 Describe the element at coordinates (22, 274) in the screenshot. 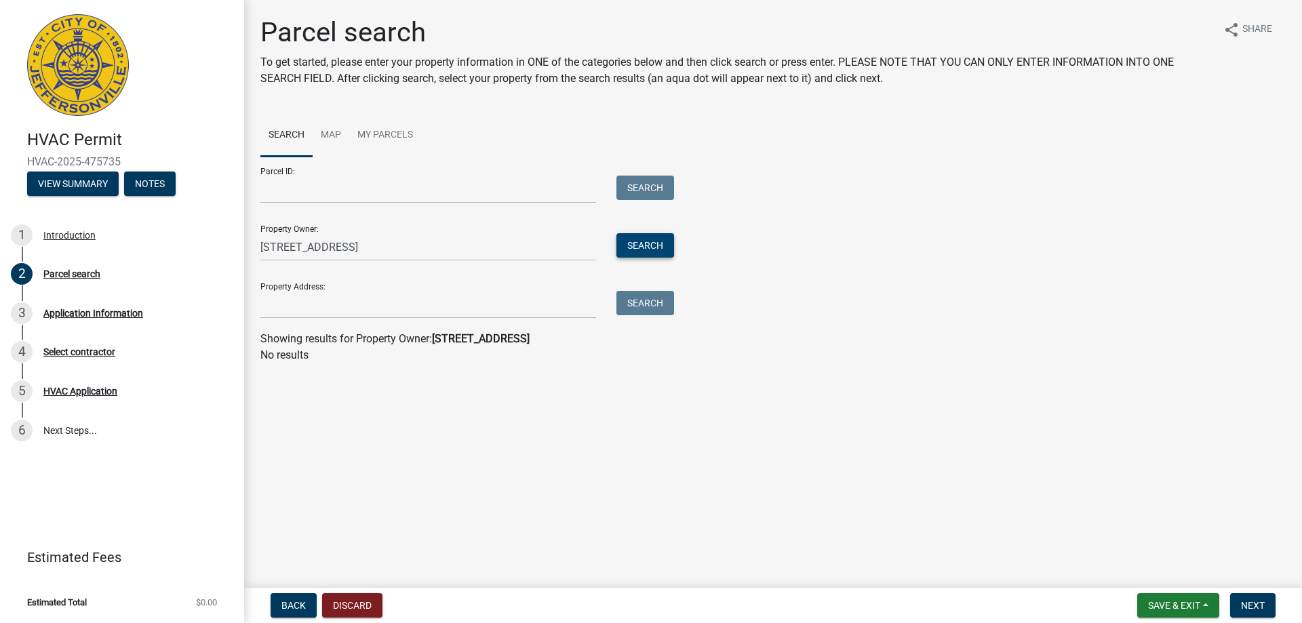

I see `div: 2` at that location.